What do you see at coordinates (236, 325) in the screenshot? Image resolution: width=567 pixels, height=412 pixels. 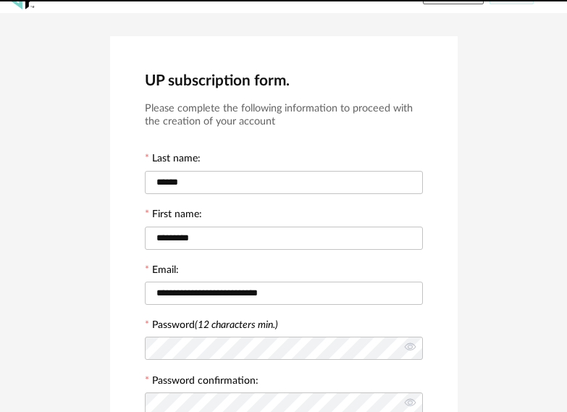 I see `i: (12 characters min.)` at bounding box center [236, 325].